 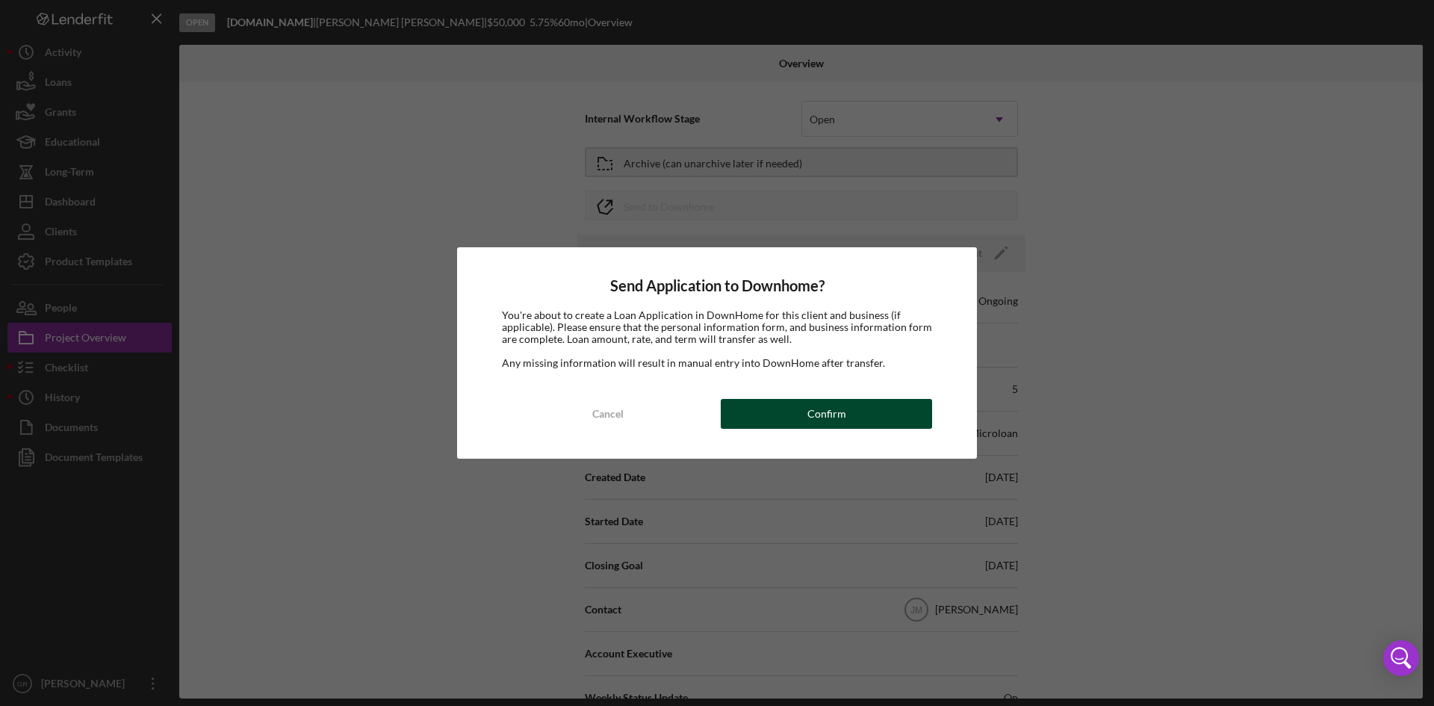 I want to click on h4: Send Application to Downhome?, so click(x=717, y=285).